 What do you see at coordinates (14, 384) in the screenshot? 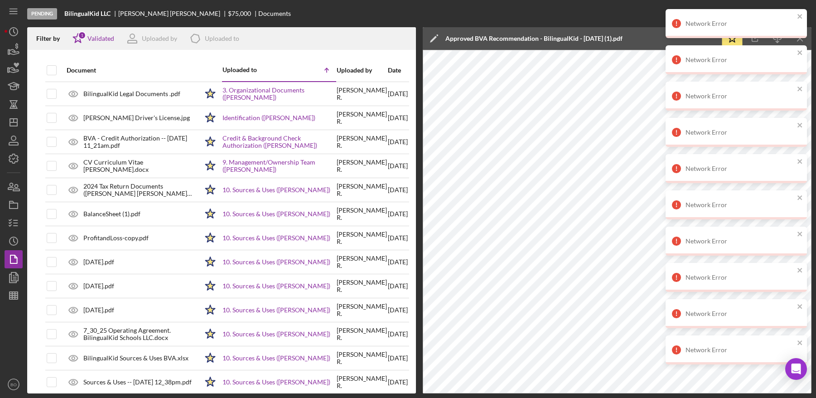
I see `button: BO` at bounding box center [14, 384].